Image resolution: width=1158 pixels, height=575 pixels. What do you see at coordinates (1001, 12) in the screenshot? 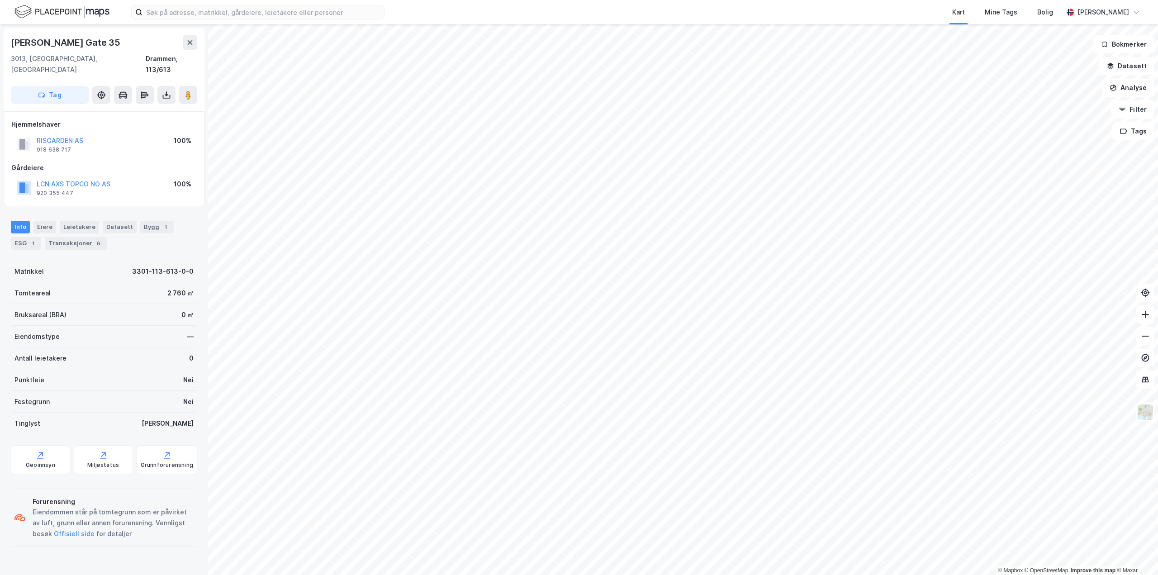
I see `div: Mine Tags` at bounding box center [1001, 12].